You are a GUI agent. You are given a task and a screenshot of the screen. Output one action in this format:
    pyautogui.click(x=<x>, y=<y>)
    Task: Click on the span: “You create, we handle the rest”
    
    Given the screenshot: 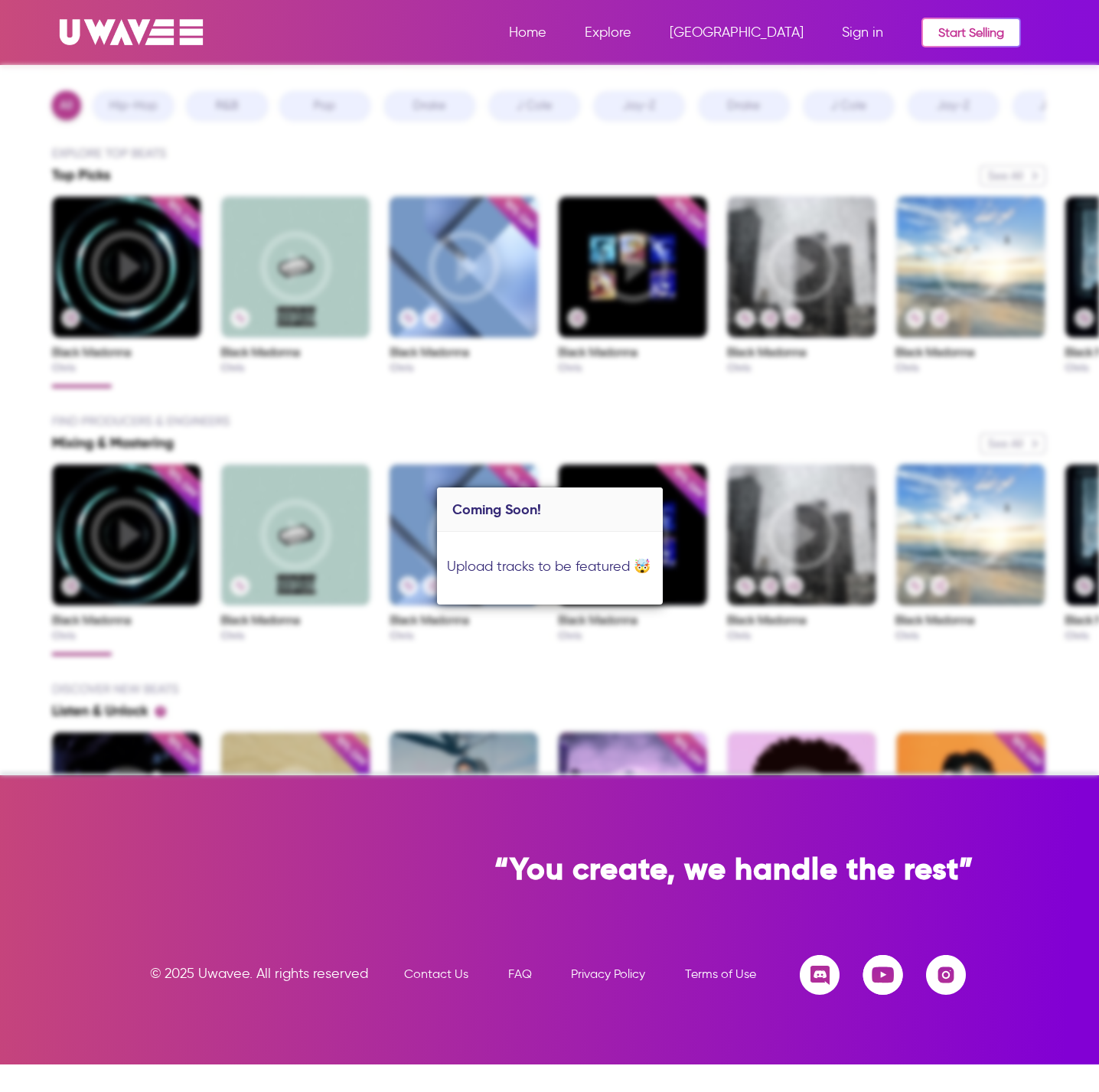 What is the action you would take?
    pyautogui.click(x=734, y=868)
    